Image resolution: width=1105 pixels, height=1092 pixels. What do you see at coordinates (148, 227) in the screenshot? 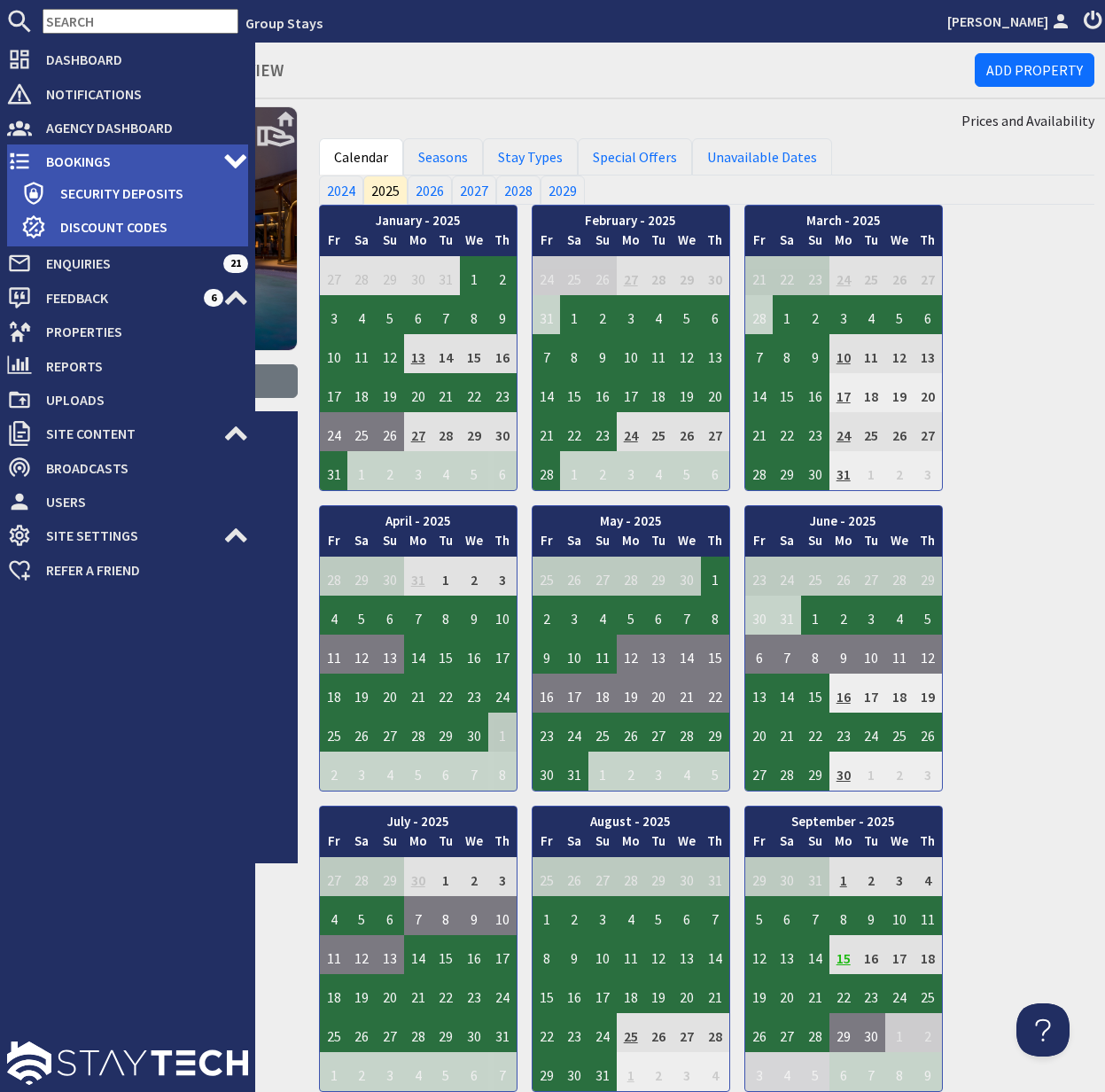
I see `span: Discount Codes` at bounding box center [148, 227].